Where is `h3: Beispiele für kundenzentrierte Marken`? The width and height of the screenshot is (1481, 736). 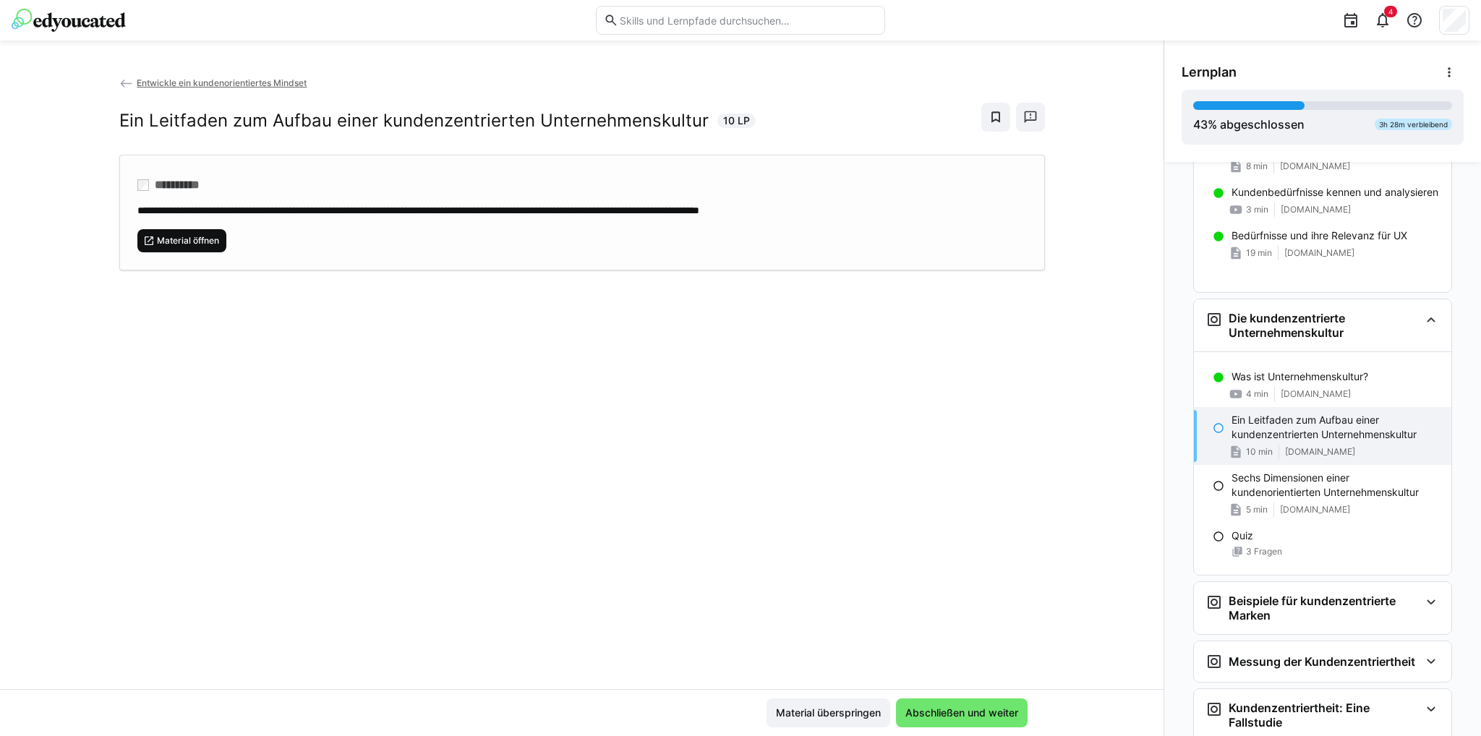
h3: Beispiele für kundenzentrierte Marken is located at coordinates (1324, 608).